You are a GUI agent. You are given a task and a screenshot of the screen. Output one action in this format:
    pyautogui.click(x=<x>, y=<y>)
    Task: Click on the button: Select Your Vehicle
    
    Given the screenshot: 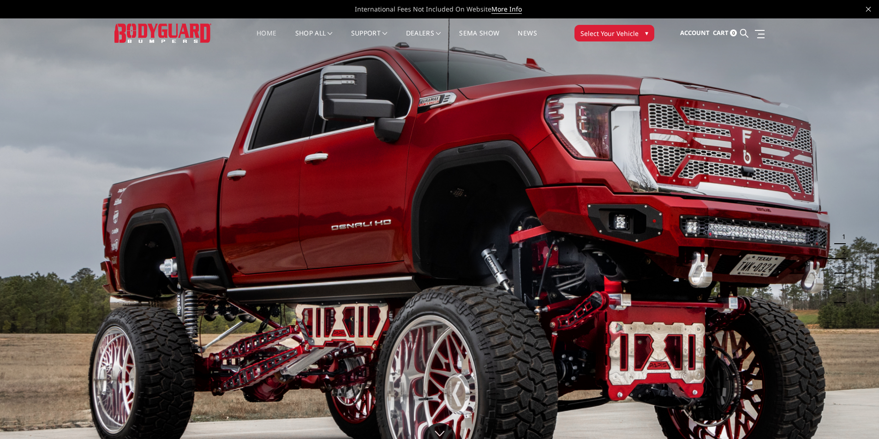 What is the action you would take?
    pyautogui.click(x=614, y=33)
    